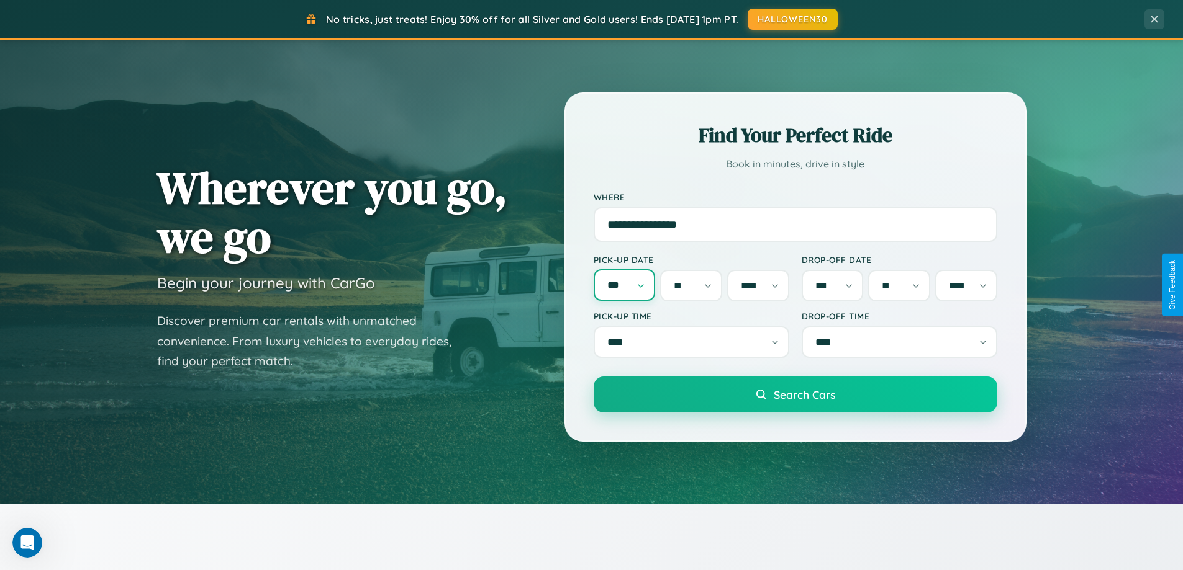  Describe the element at coordinates (312, 341) in the screenshot. I see `p: Discover premium car rentals with unmatched convenience. From luxury vehicles to everyday rides, ...` at that location.